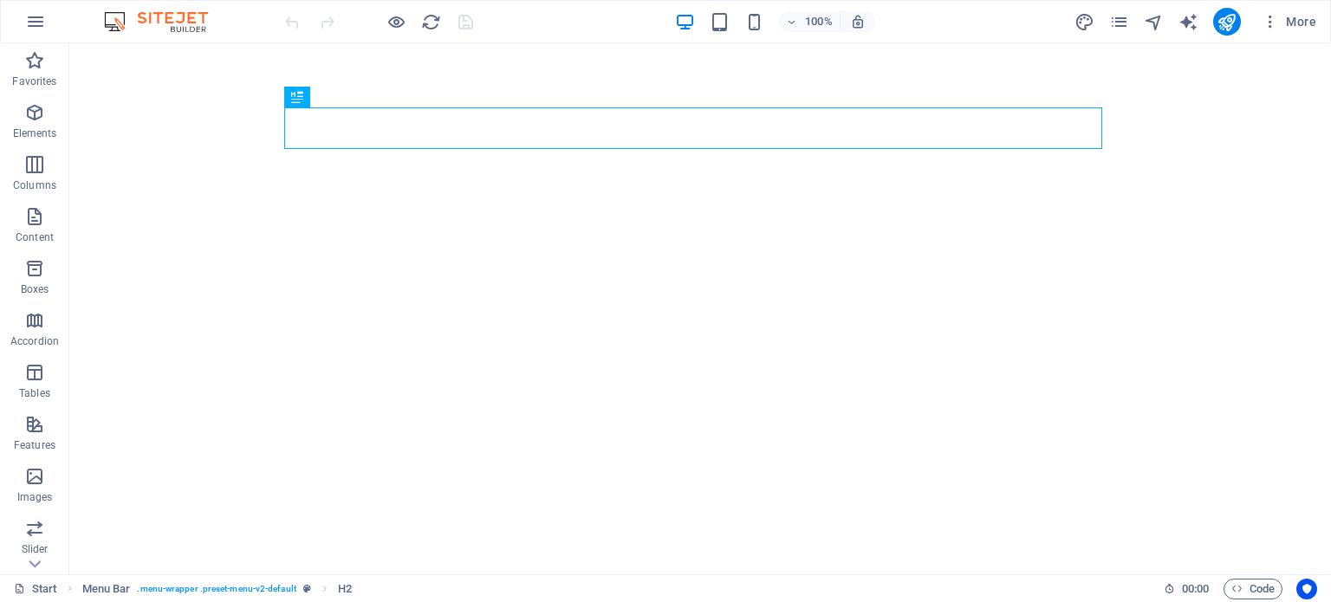  What do you see at coordinates (35, 289) in the screenshot?
I see `p: Boxes` at bounding box center [35, 289].